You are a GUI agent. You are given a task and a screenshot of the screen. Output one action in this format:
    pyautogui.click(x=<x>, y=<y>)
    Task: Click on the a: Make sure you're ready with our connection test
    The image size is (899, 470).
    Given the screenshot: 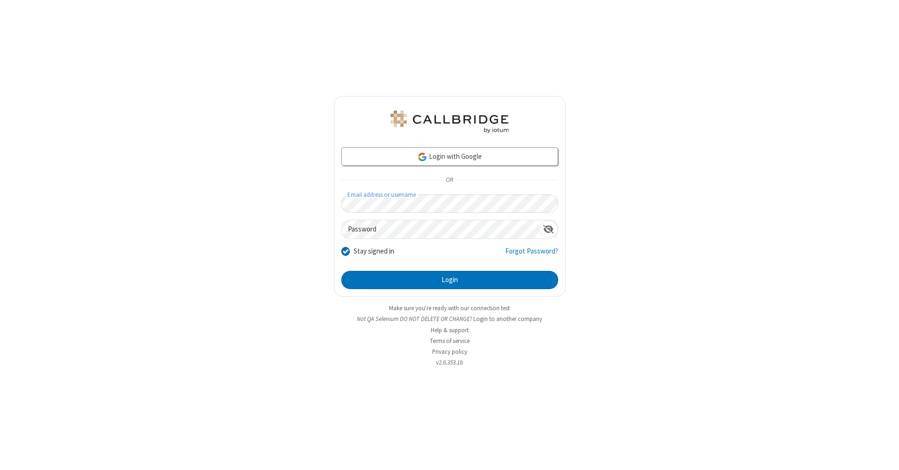 What is the action you would take?
    pyautogui.click(x=450, y=308)
    